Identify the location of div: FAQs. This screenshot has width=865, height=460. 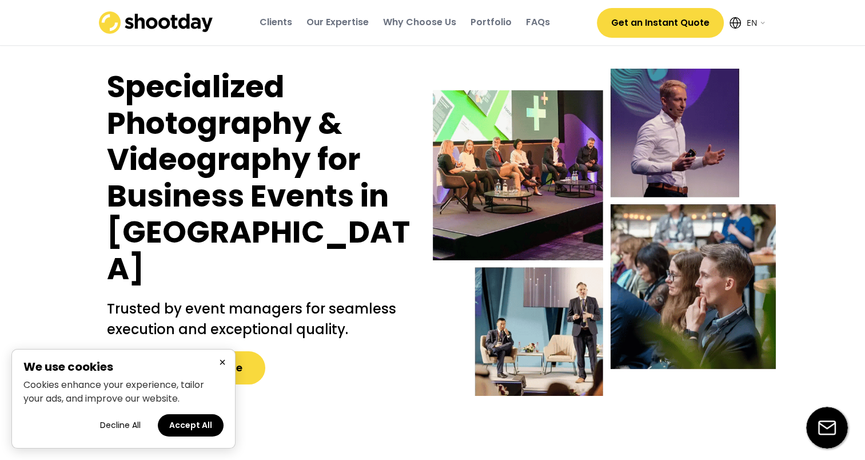
(538, 22).